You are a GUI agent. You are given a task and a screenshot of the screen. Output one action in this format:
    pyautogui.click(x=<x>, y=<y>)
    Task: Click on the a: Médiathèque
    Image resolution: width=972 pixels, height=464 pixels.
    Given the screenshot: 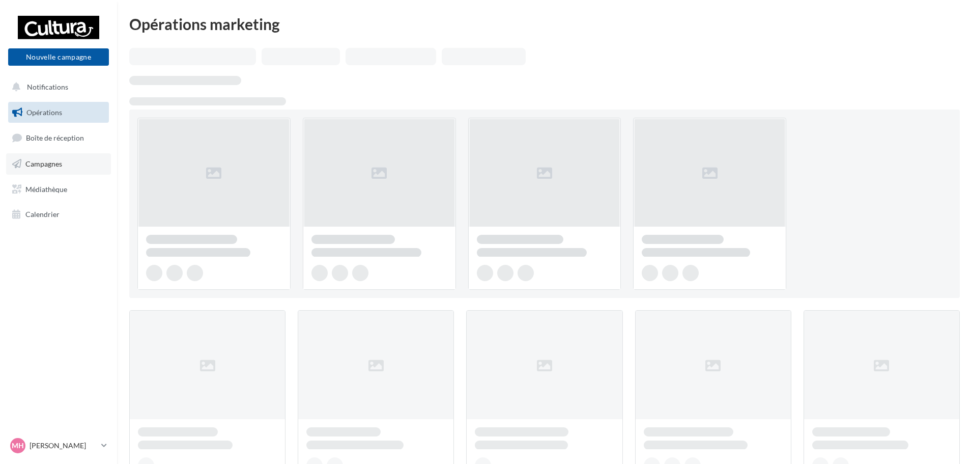 What is the action you would take?
    pyautogui.click(x=59, y=189)
    